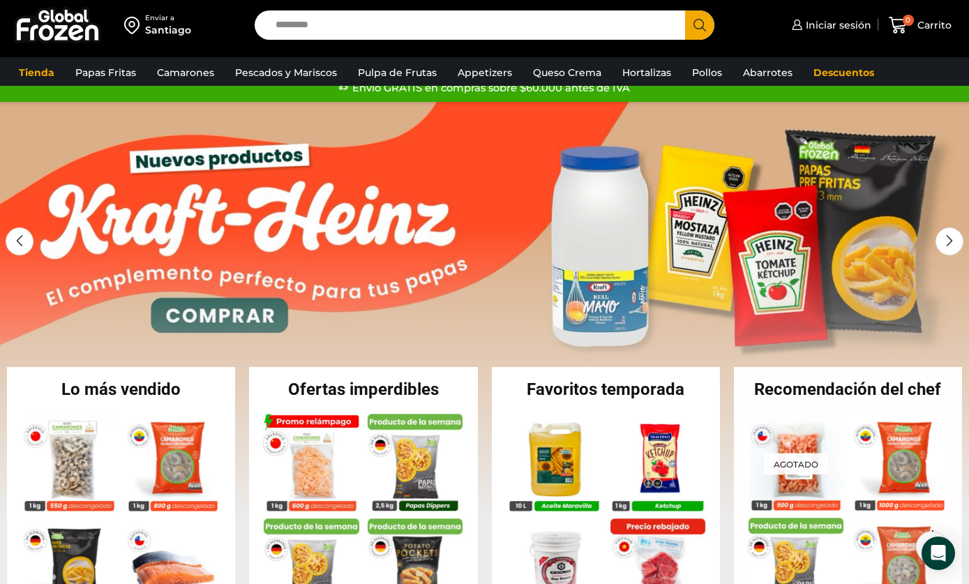 The width and height of the screenshot is (969, 584). What do you see at coordinates (363, 389) in the screenshot?
I see `h2: Ofertas imperdibles` at bounding box center [363, 389].